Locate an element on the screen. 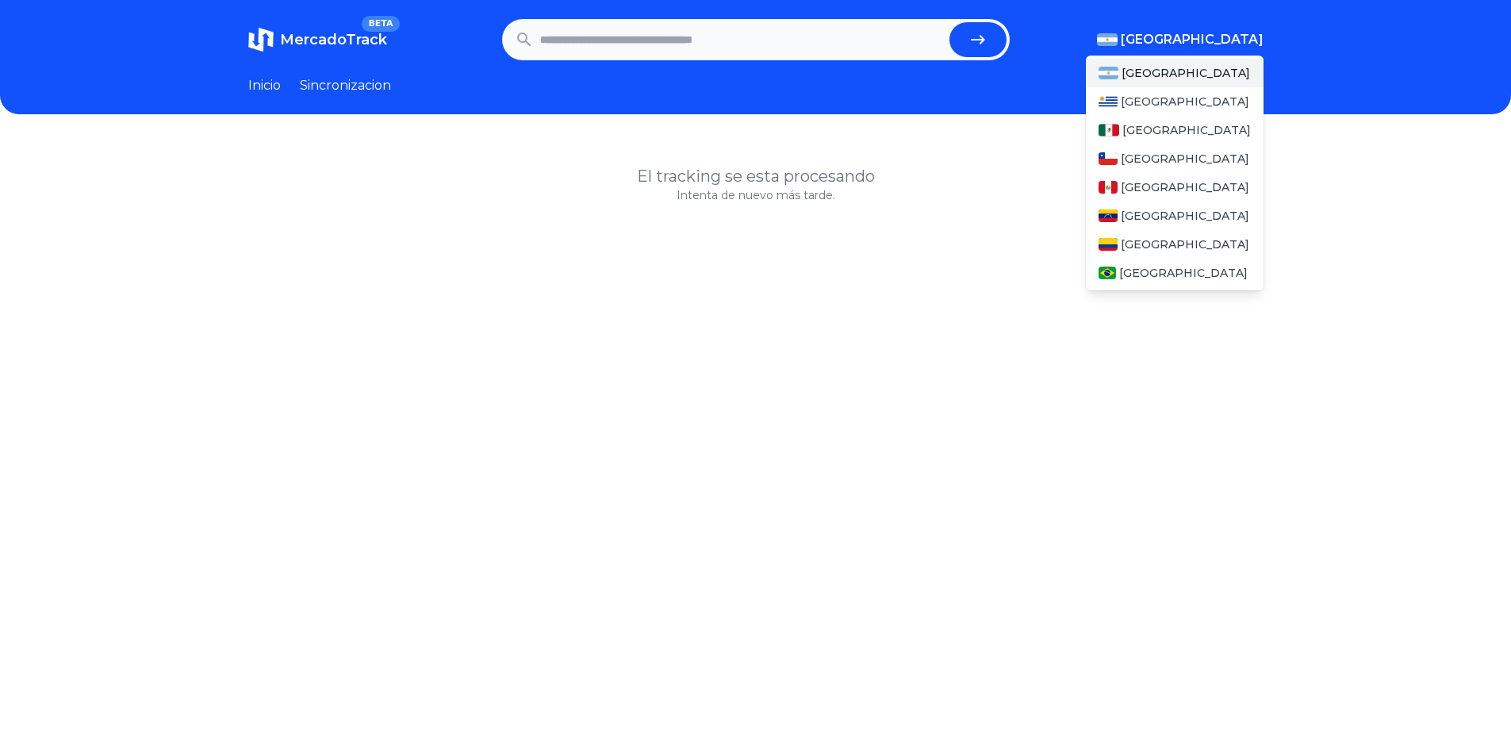  span: BETA is located at coordinates (380, 24).